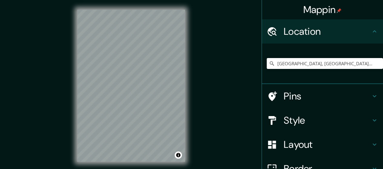 The width and height of the screenshot is (383, 169). What do you see at coordinates (323, 145) in the screenshot?
I see `div: Layout` at bounding box center [323, 145].